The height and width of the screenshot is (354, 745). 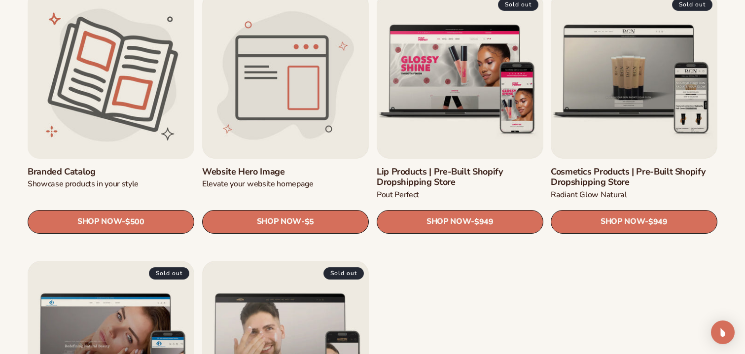 What do you see at coordinates (111, 172) in the screenshot?
I see `a: Branded catalog` at bounding box center [111, 172].